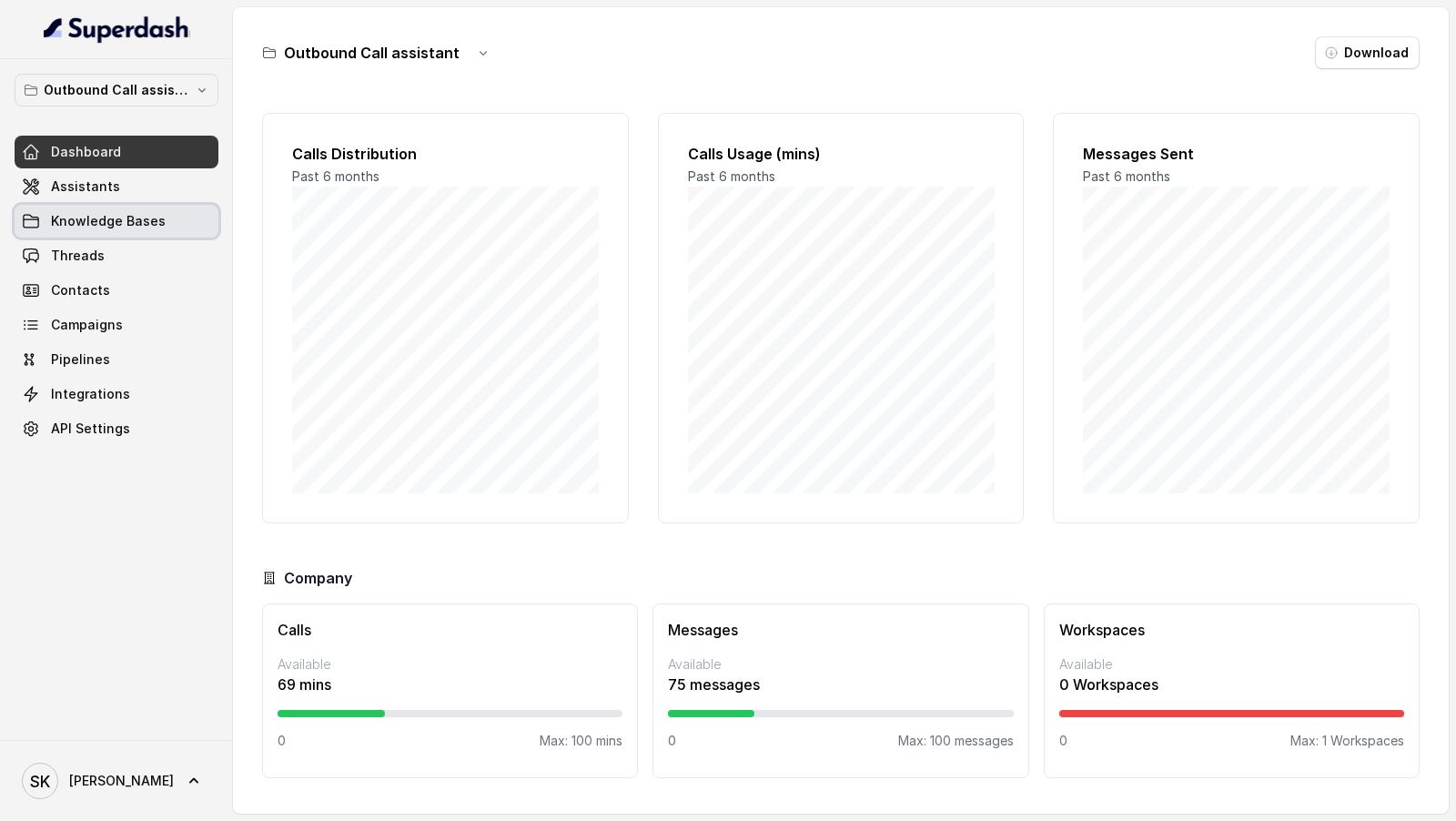 This screenshot has width=1456, height=821. What do you see at coordinates (80, 291) in the screenshot?
I see `span: Contacts` at bounding box center [80, 291].